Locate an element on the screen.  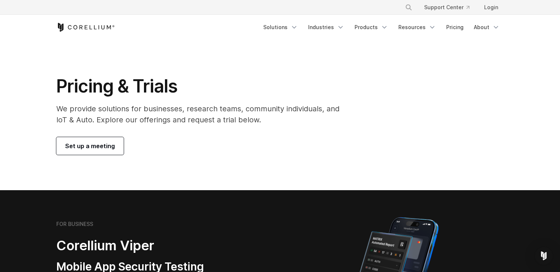
h2: Corellium Viper is located at coordinates (151, 245).